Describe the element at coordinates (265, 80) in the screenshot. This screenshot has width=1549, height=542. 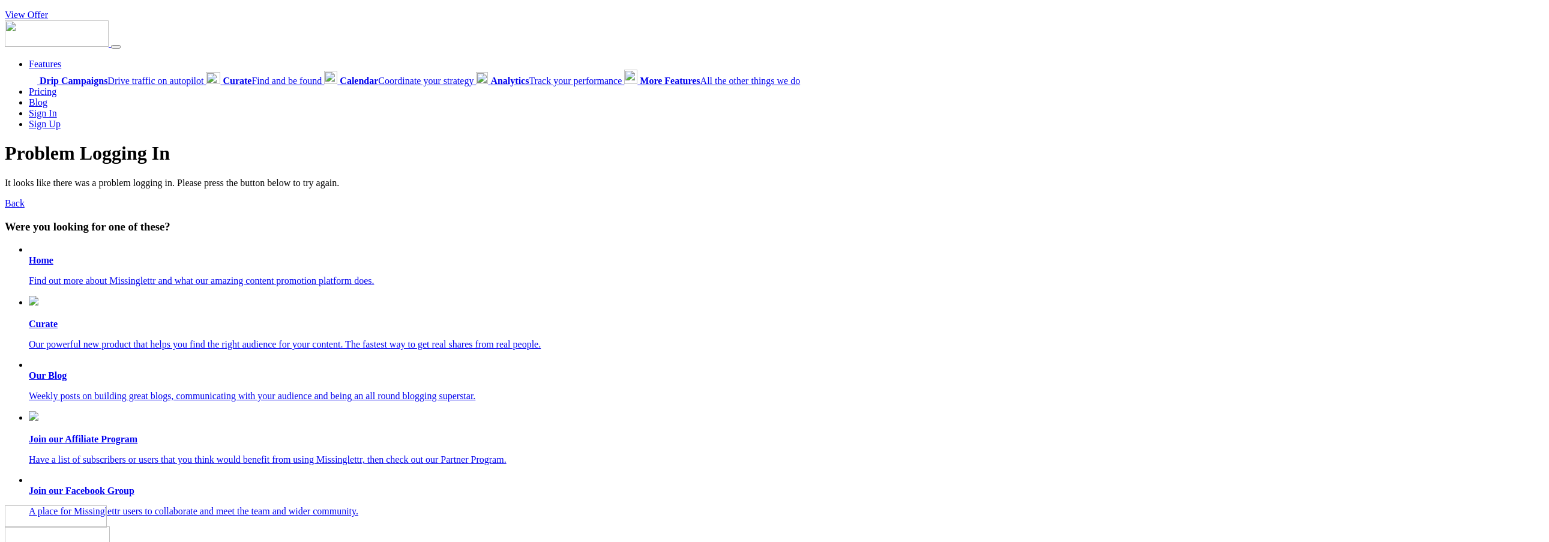
I see `a: CurateFind and be found` at that location.